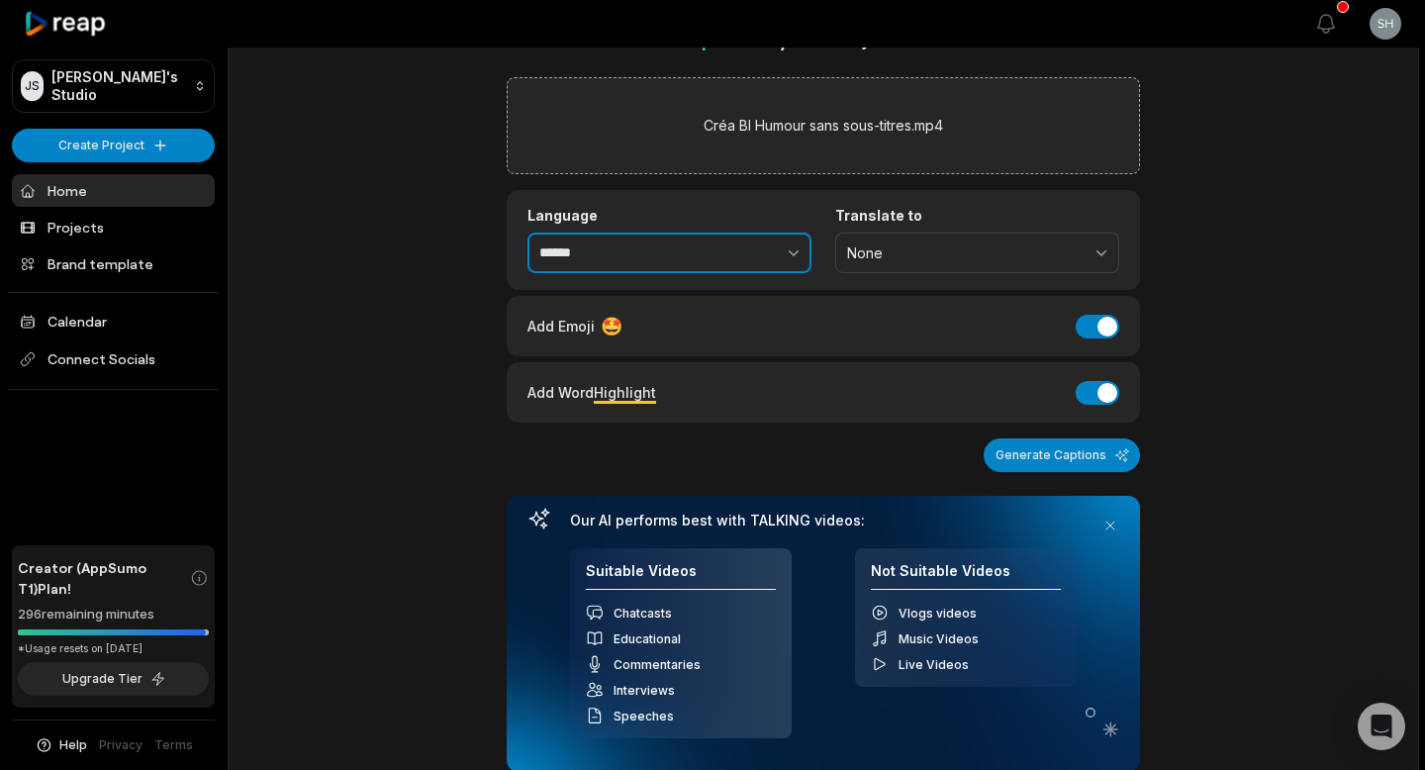  I want to click on h3: Our AI performs best with TALKING videos:, so click(823, 520).